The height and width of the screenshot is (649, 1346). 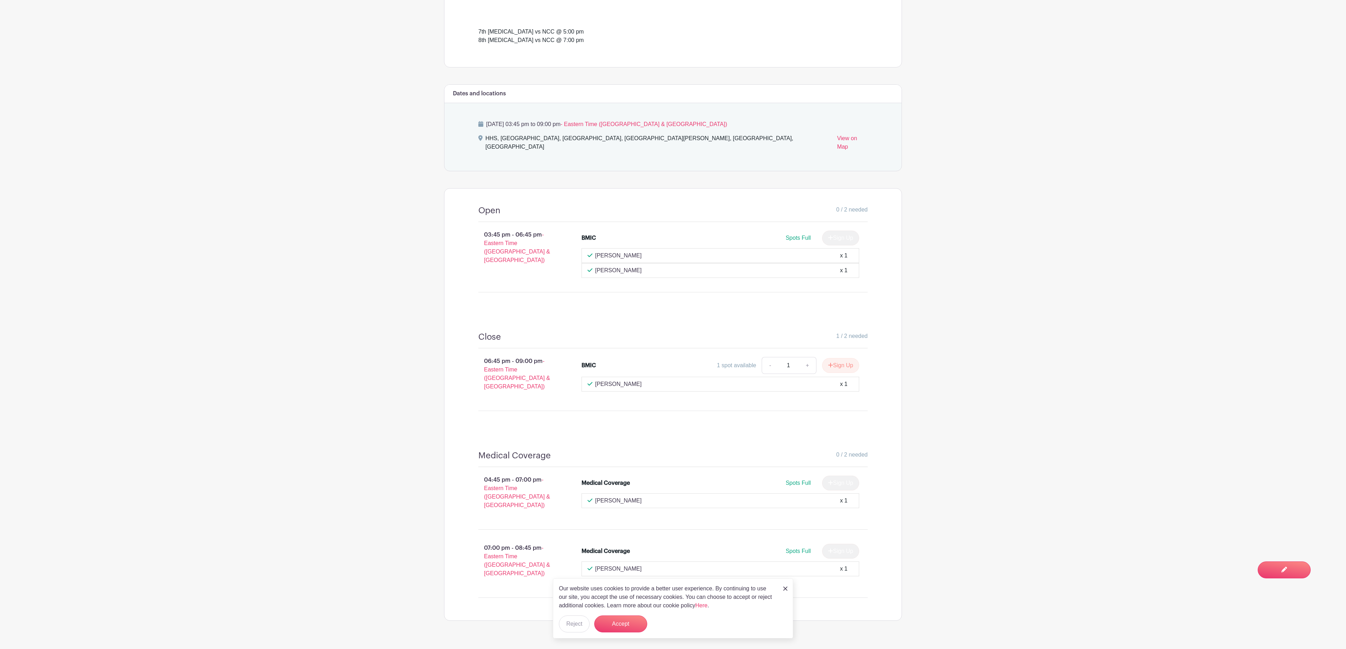 I want to click on p: 06:45 pm - 09:00 pm, so click(x=519, y=374).